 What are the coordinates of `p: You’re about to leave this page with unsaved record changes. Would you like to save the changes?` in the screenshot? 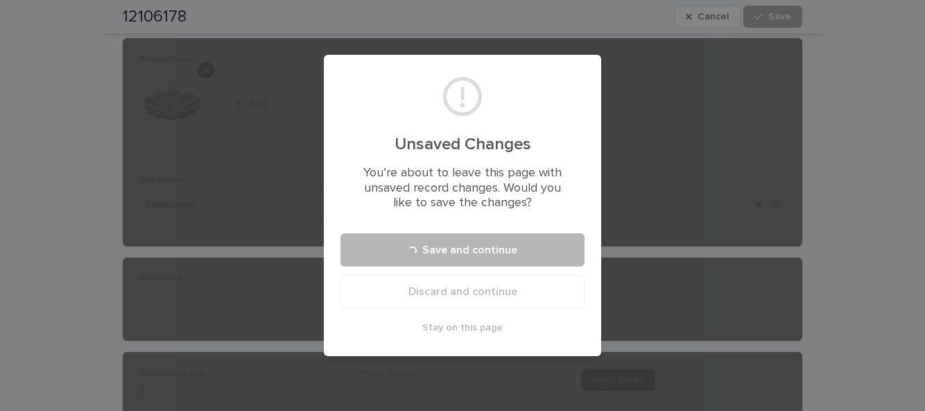 It's located at (463, 188).